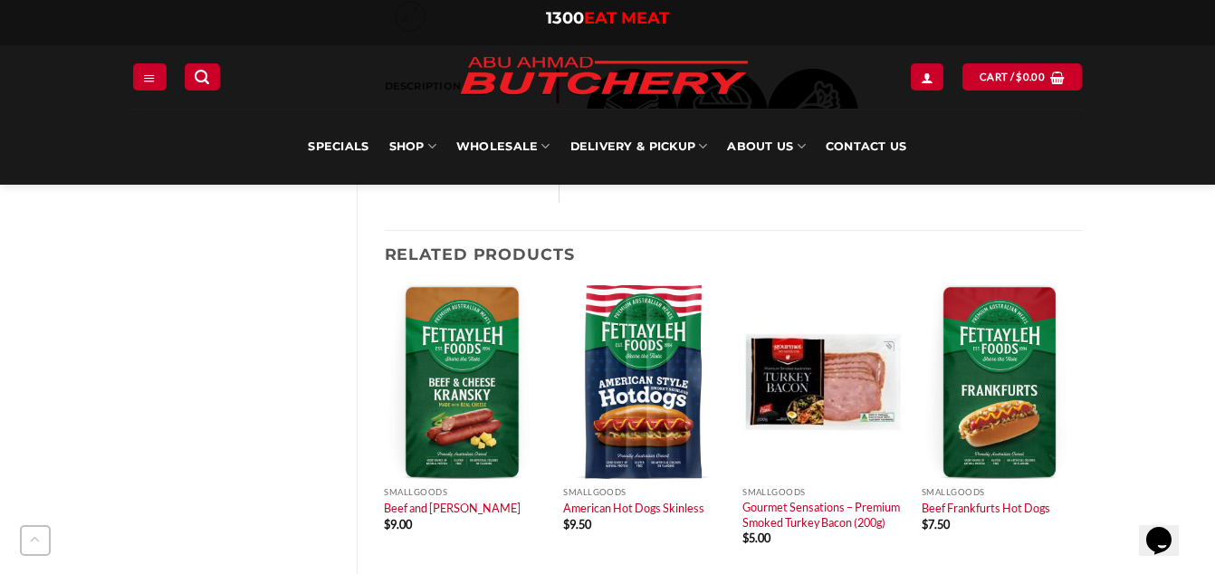  I want to click on img: Gourmet Sensations – Premium Smoked Turkey Bacon (200g), so click(823, 382).